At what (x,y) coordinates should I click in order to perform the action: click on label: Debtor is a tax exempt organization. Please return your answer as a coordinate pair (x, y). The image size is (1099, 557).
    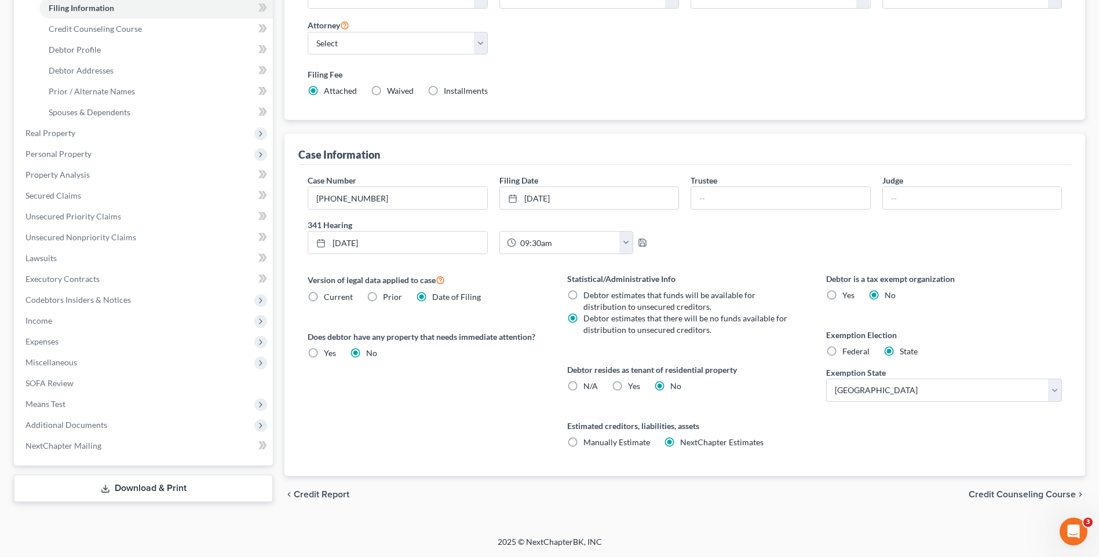
    Looking at the image, I should click on (944, 279).